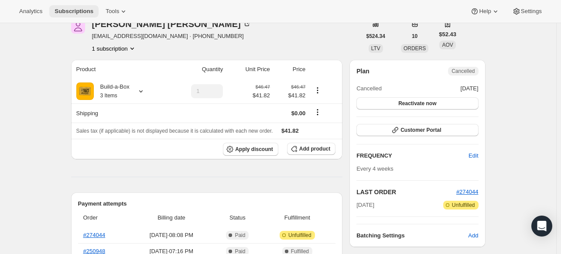 The width and height of the screenshot is (561, 254). I want to click on img: product img, so click(85, 91).